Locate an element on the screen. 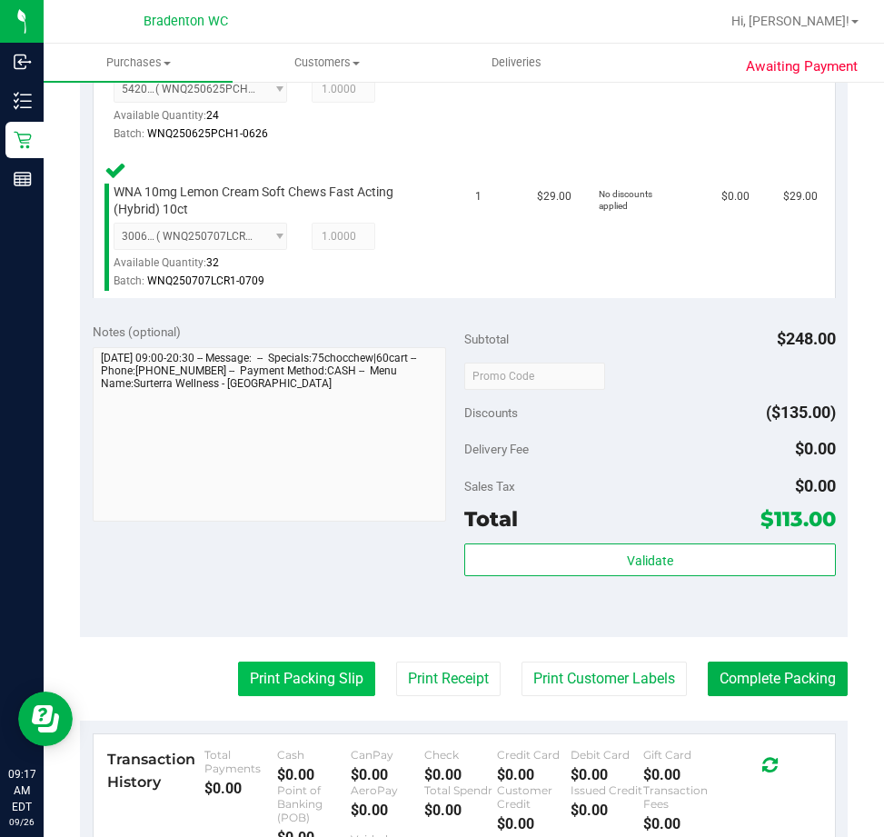 The height and width of the screenshot is (837, 884). button: Print Packing Slip is located at coordinates (306, 679).